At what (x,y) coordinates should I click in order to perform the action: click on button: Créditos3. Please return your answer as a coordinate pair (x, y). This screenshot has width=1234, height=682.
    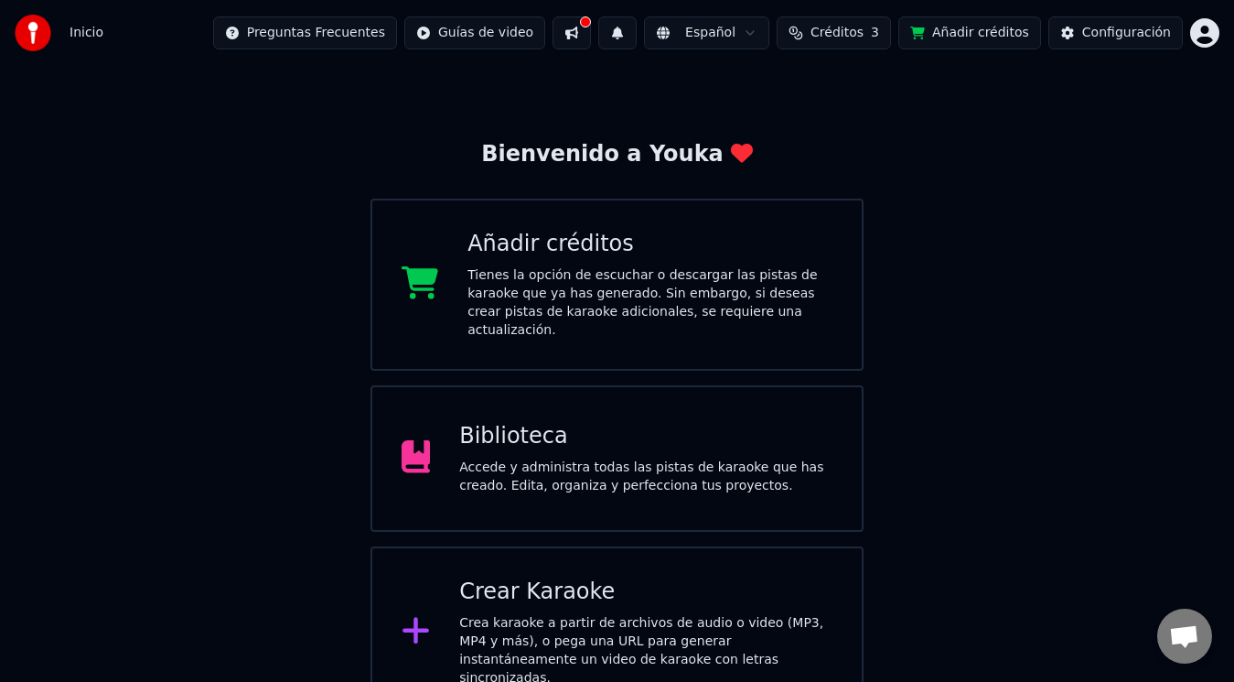
    Looking at the image, I should click on (833, 33).